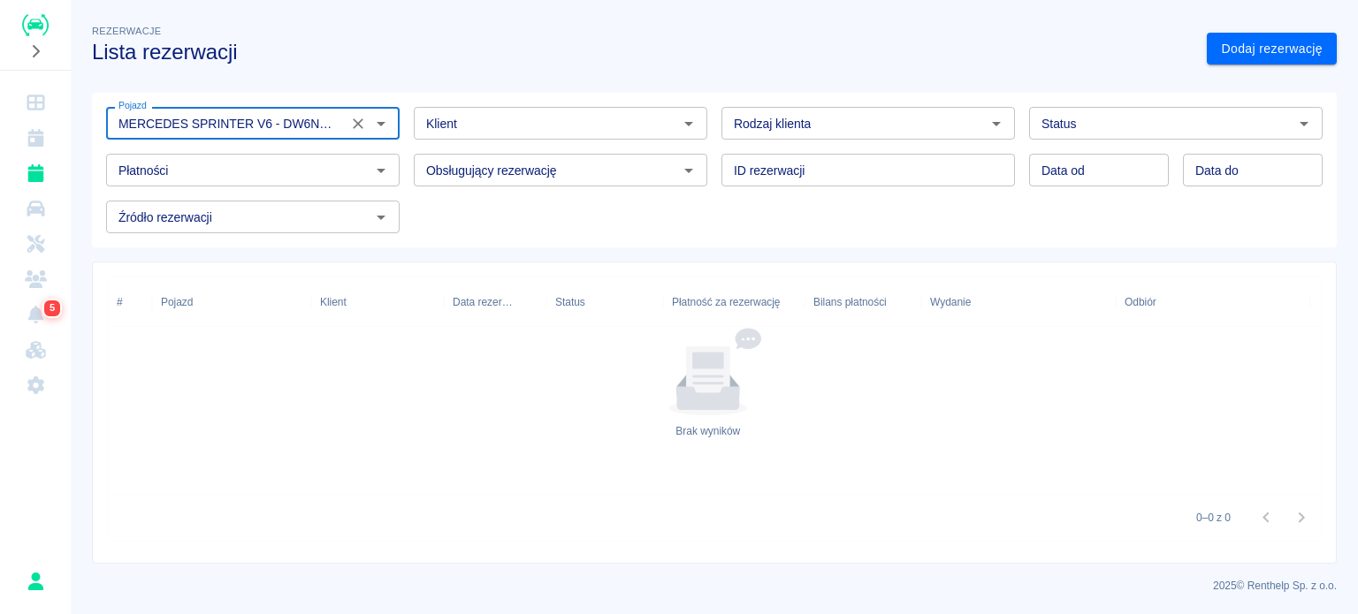  Describe the element at coordinates (35, 244) in the screenshot. I see `a: Serwisy` at that location.